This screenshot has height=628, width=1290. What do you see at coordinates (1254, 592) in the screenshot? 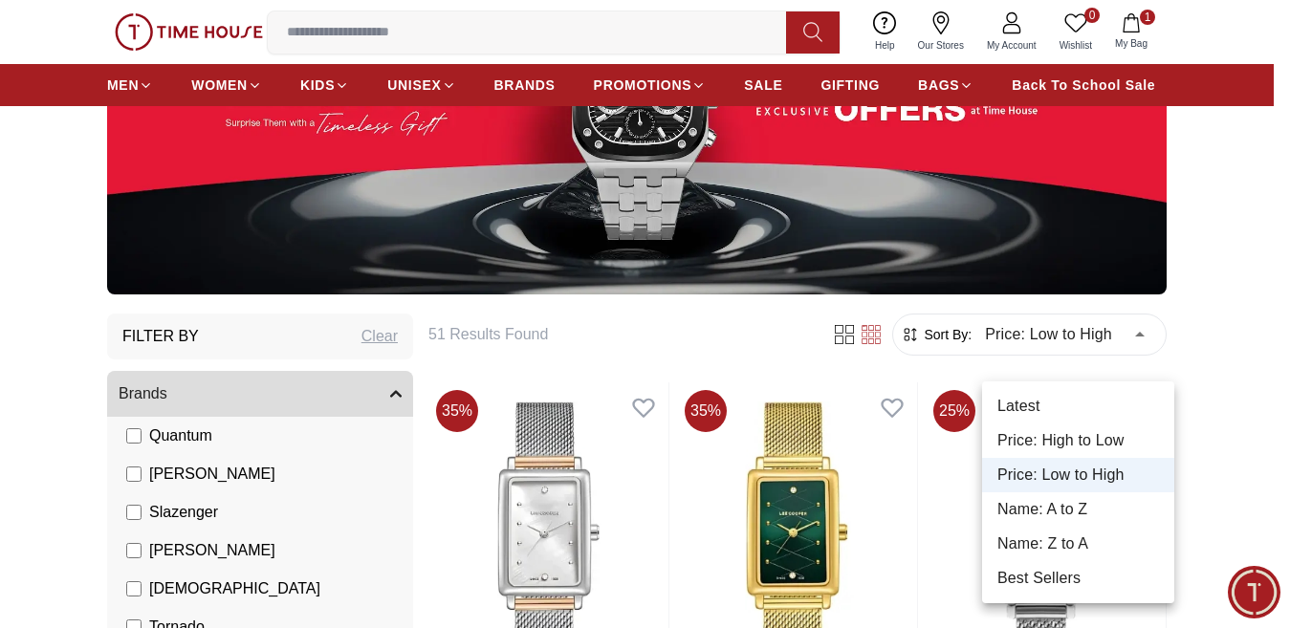
I see `div: Chat Widget` at bounding box center [1254, 592].